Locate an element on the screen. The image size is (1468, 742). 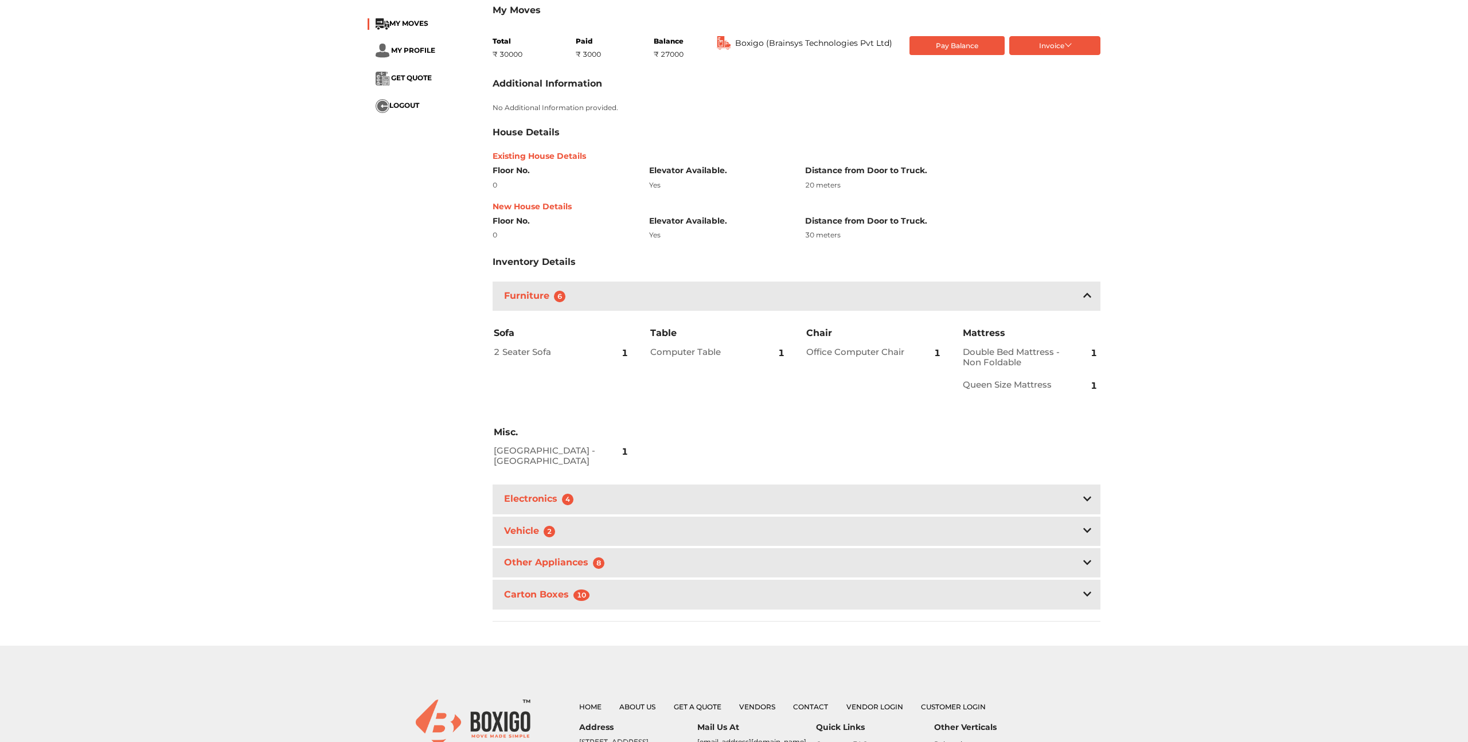
h2: 2 Seater Sofa is located at coordinates (545, 352).